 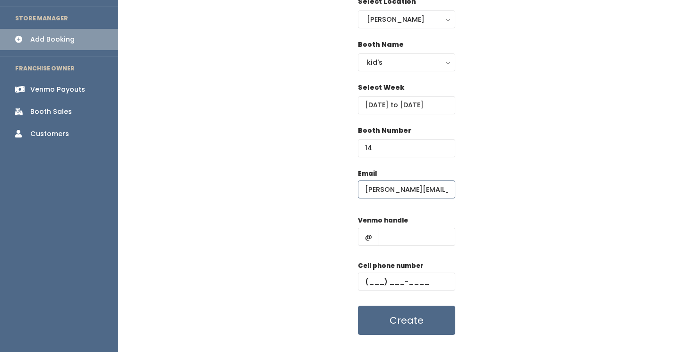 What do you see at coordinates (407, 148) in the screenshot?
I see `input: Booth Number` at bounding box center [407, 148].